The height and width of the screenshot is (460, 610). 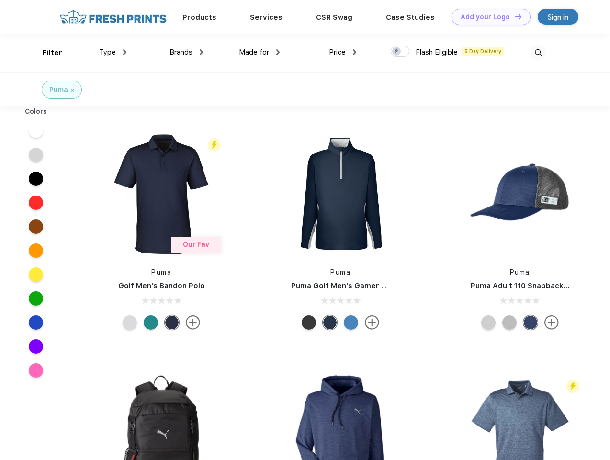 What do you see at coordinates (130, 322) in the screenshot?
I see `div: High Rise` at bounding box center [130, 322].